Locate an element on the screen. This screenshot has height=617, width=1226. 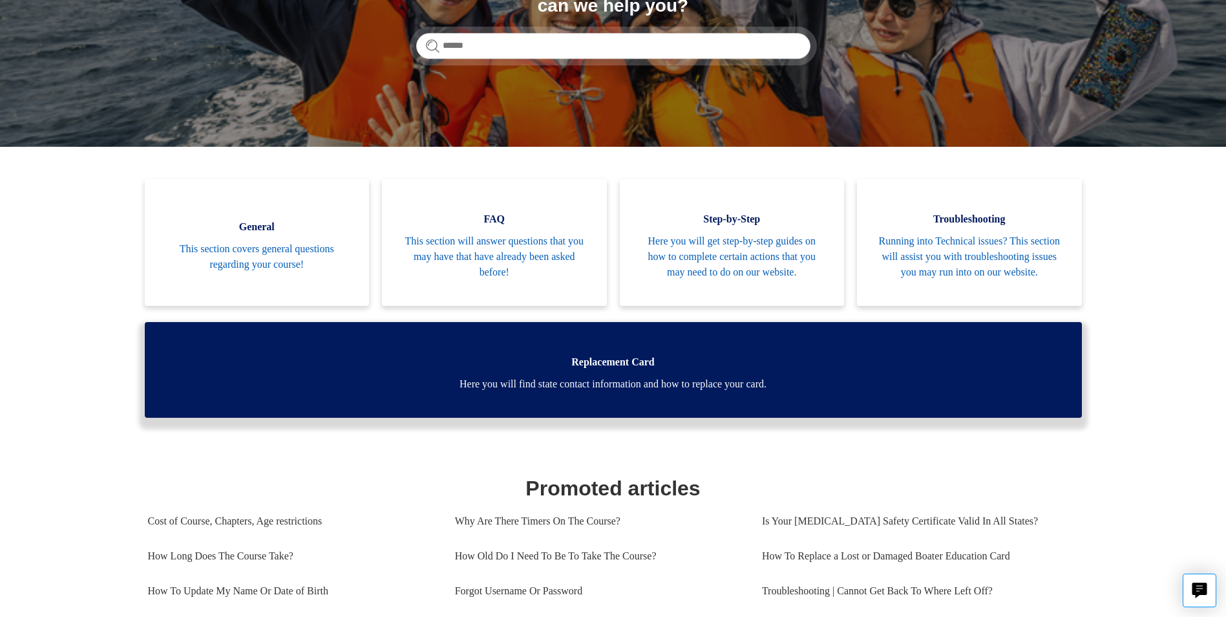
a: Step-by-Step Here you will get step-by-step guides on how to complete certain actions that you ma... is located at coordinates (732, 242).